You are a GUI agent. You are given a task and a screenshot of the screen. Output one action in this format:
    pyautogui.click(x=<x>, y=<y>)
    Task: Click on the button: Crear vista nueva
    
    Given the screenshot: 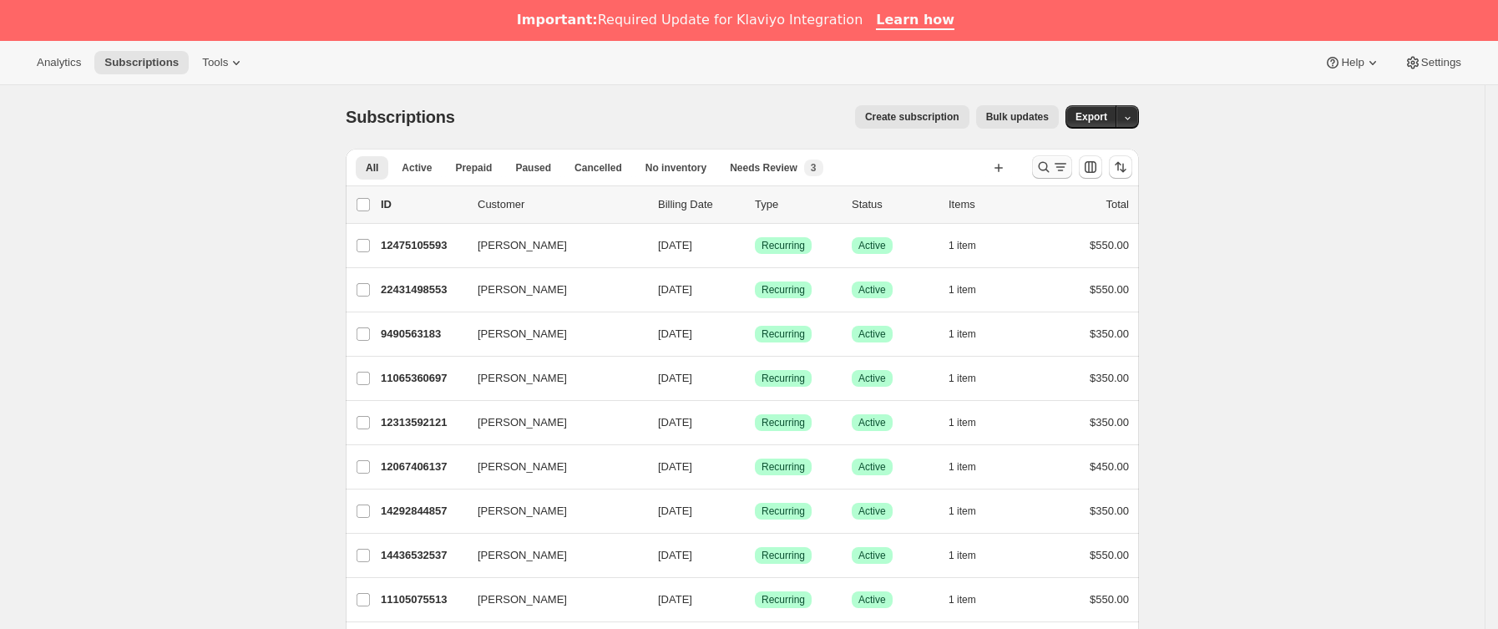 What is the action you would take?
    pyautogui.click(x=998, y=168)
    